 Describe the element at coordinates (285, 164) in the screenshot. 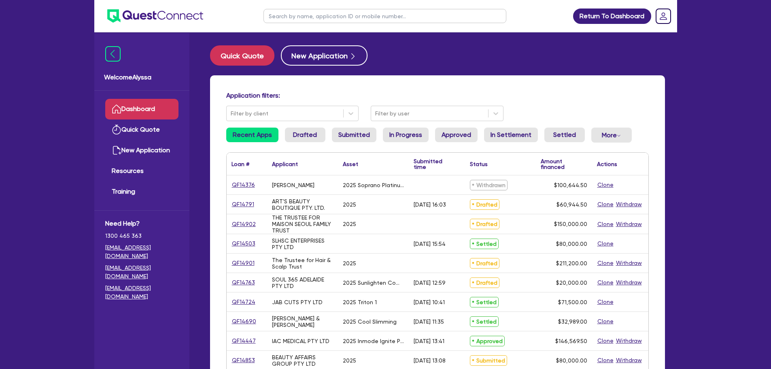

I see `div: Applicant` at that location.